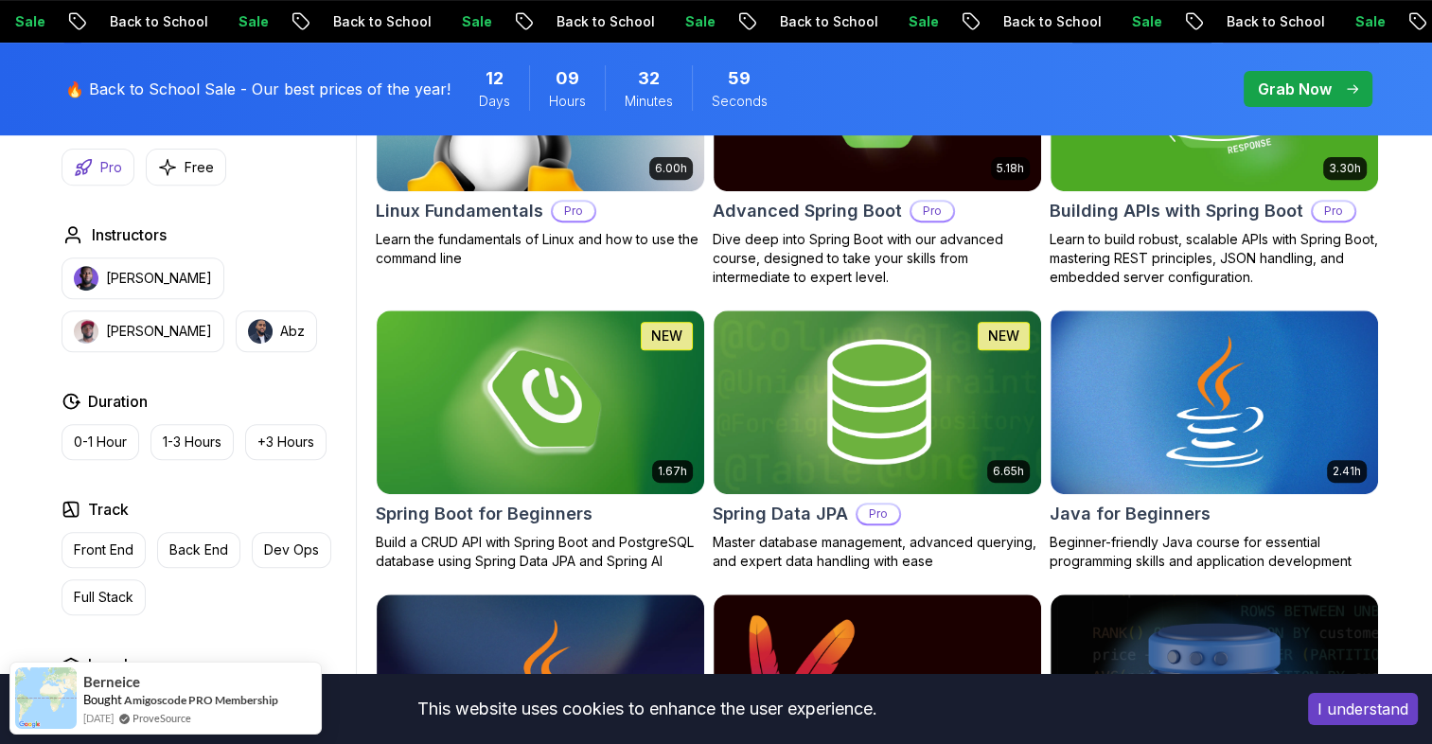  Describe the element at coordinates (100, 442) in the screenshot. I see `button: 0-1 Hour` at that location.